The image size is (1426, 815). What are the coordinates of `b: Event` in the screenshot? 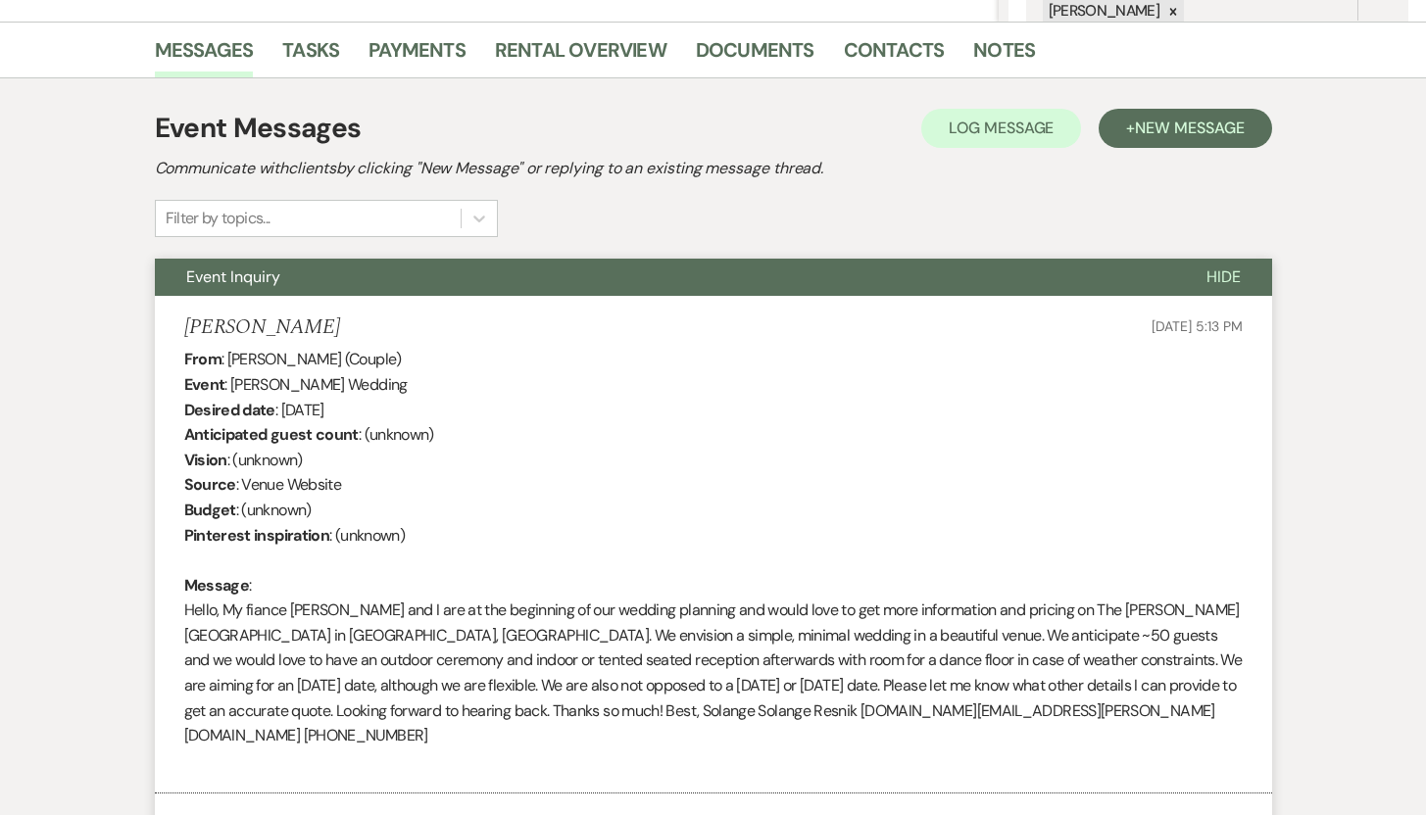 It's located at (205, 384).